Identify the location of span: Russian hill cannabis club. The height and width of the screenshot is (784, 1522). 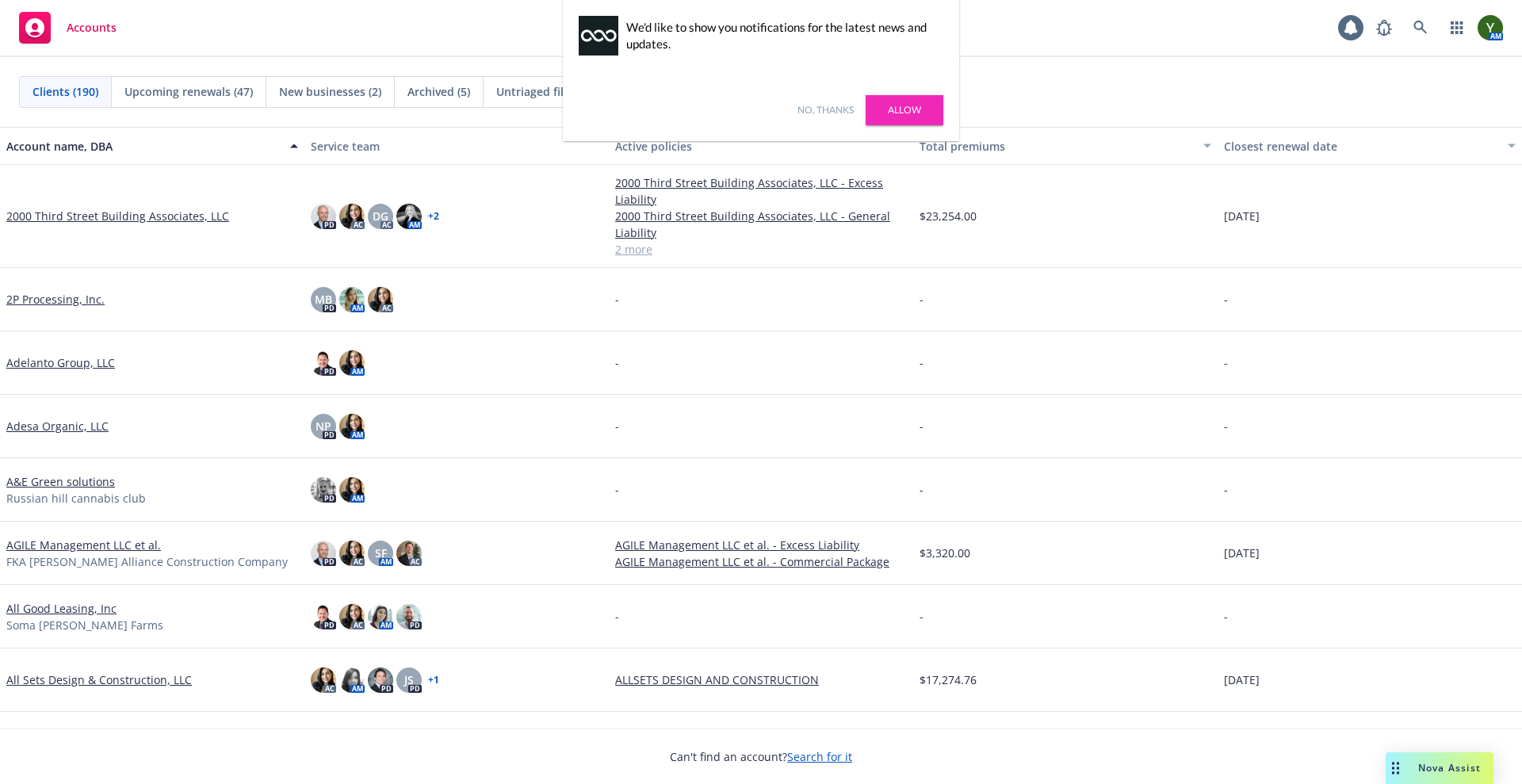
(76, 498).